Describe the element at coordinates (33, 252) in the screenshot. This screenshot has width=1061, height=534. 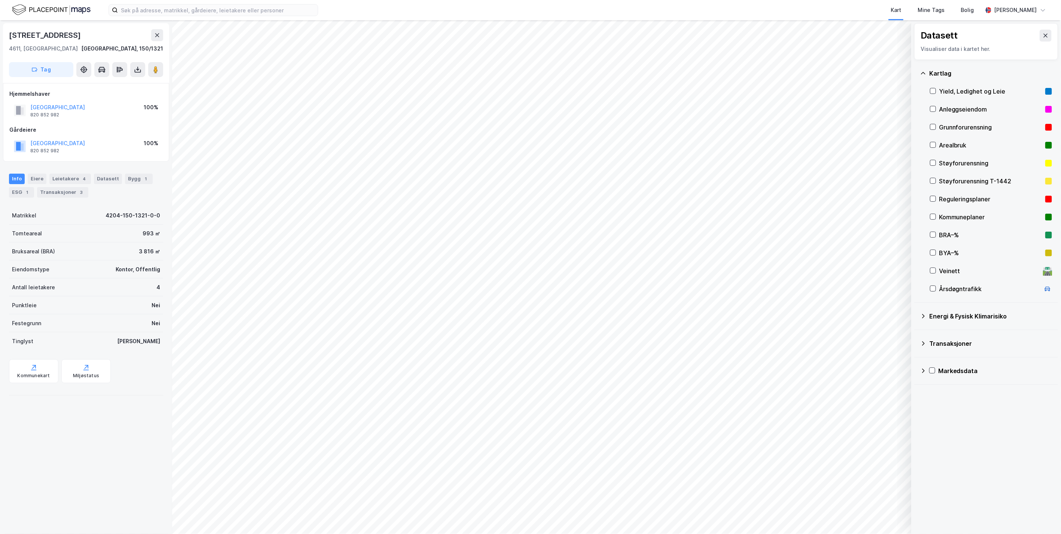
I see `div: Bruksareal (BRA)` at that location.